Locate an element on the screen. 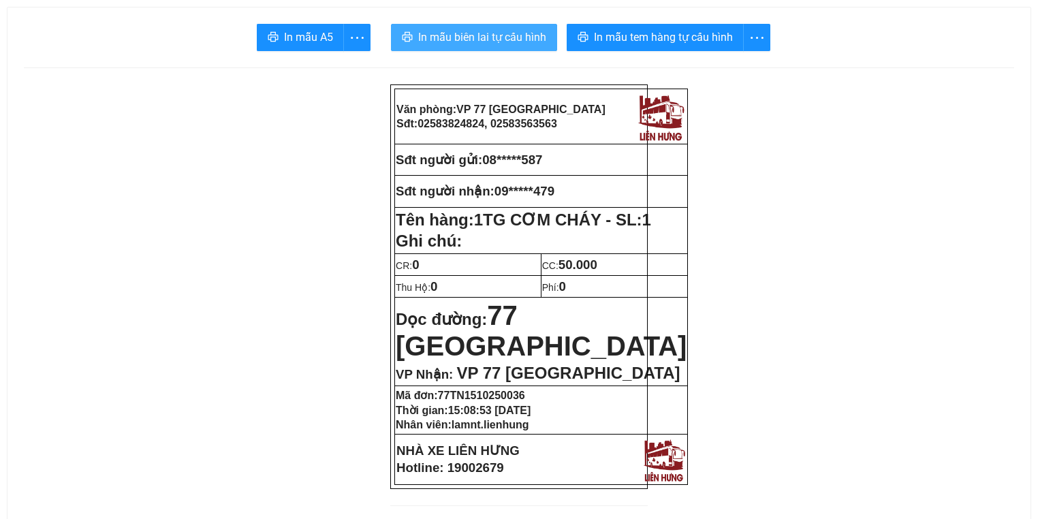 This screenshot has height=519, width=1038. strong: Dọc đường: is located at coordinates (541, 334).